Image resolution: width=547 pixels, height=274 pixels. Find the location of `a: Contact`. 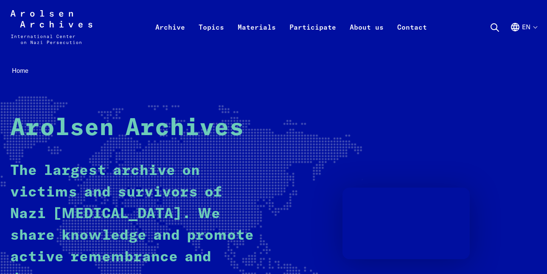

a: Contact is located at coordinates (412, 37).